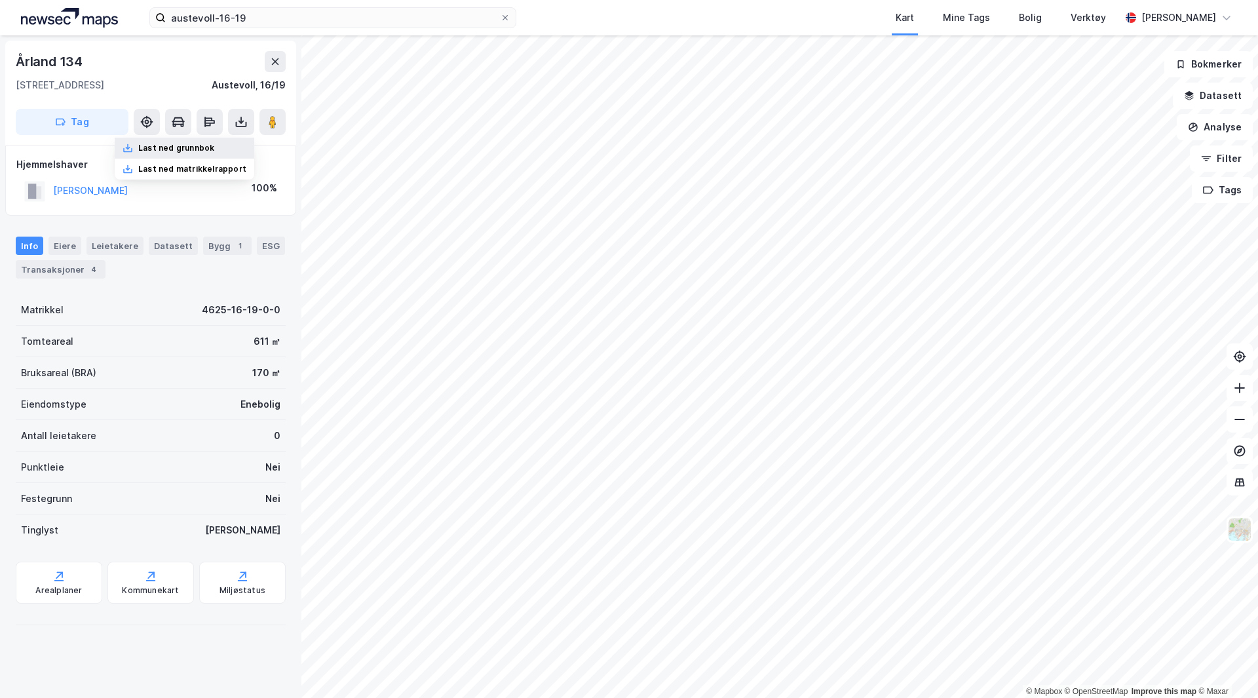 The width and height of the screenshot is (1258, 698). What do you see at coordinates (264, 188) in the screenshot?
I see `div: 100%` at bounding box center [264, 188].